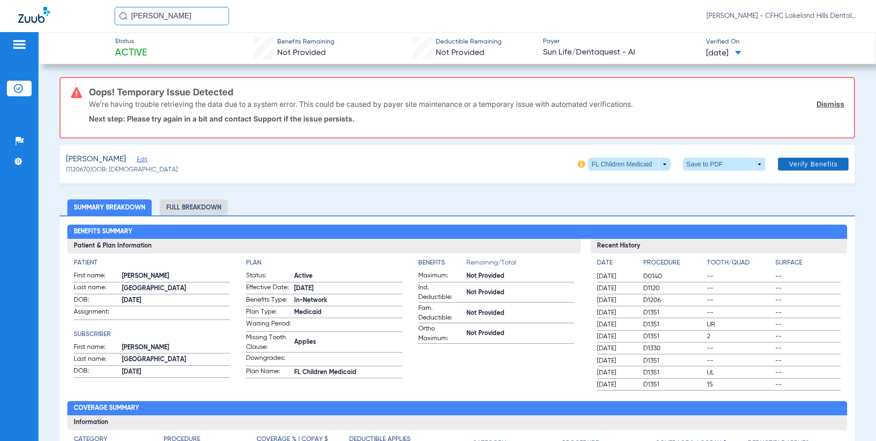 This screenshot has width=876, height=441. What do you see at coordinates (268, 359) in the screenshot?
I see `span: Downgrades:` at bounding box center [268, 359].